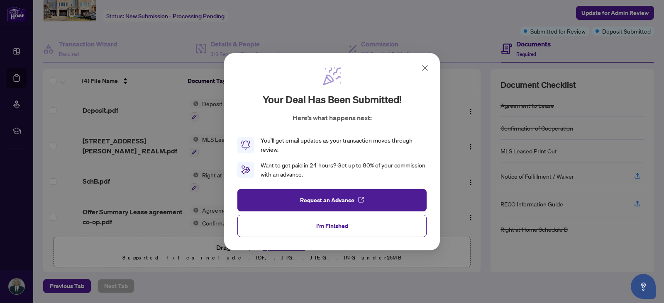  I want to click on button: Request an Advance, so click(332, 200).